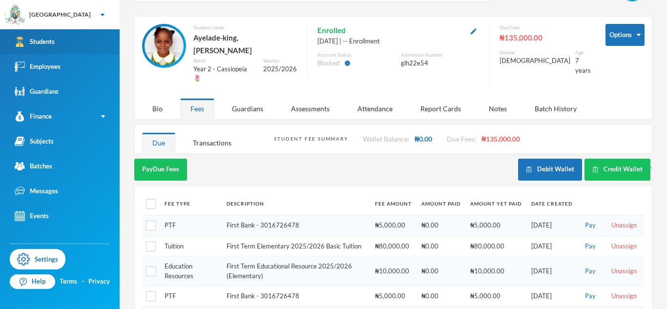 The image size is (667, 309). Describe the element at coordinates (161, 169) in the screenshot. I see `button: PayDue Fees` at that location.